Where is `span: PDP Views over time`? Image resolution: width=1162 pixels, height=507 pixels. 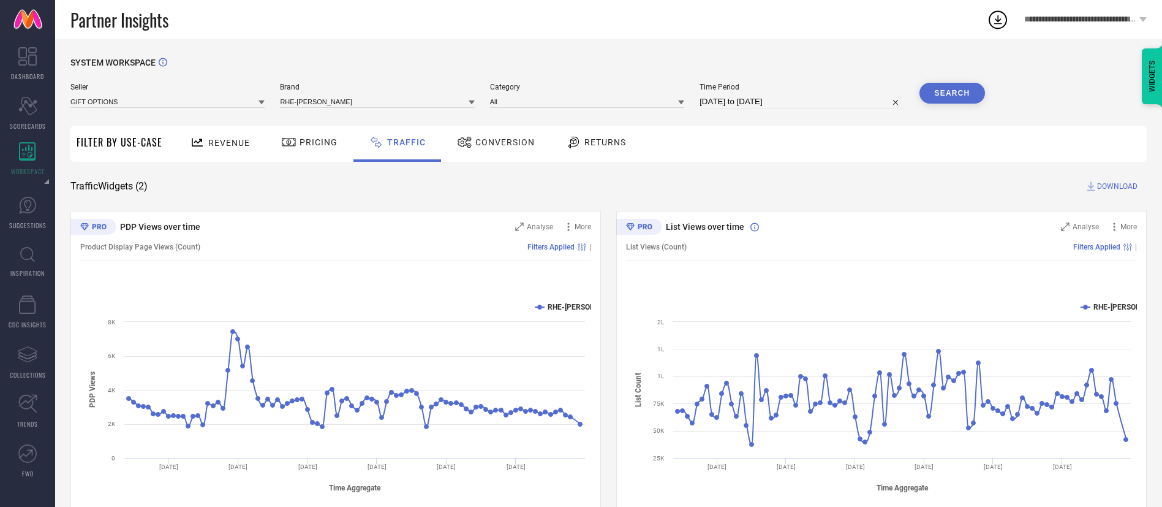
span: PDP Views over time is located at coordinates (160, 227).